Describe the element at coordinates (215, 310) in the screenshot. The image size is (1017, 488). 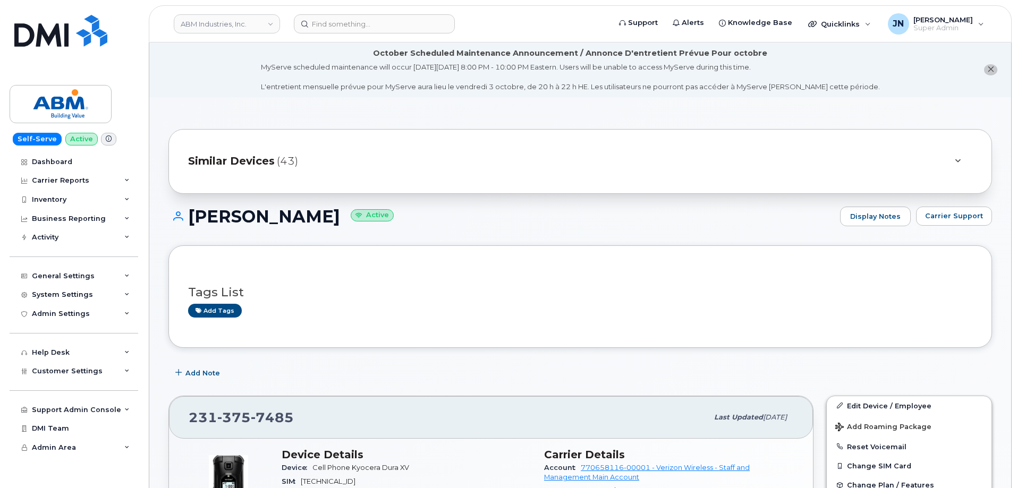
I see `a: Add tags` at that location.